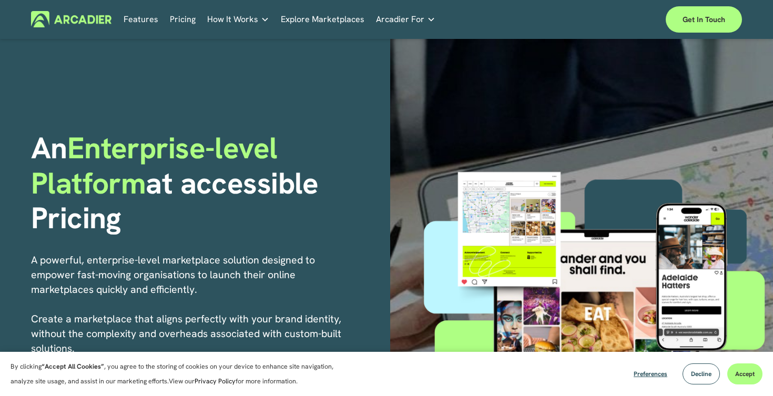 The width and height of the screenshot is (773, 396). What do you see at coordinates (182, 19) in the screenshot?
I see `a: Pricing` at bounding box center [182, 19].